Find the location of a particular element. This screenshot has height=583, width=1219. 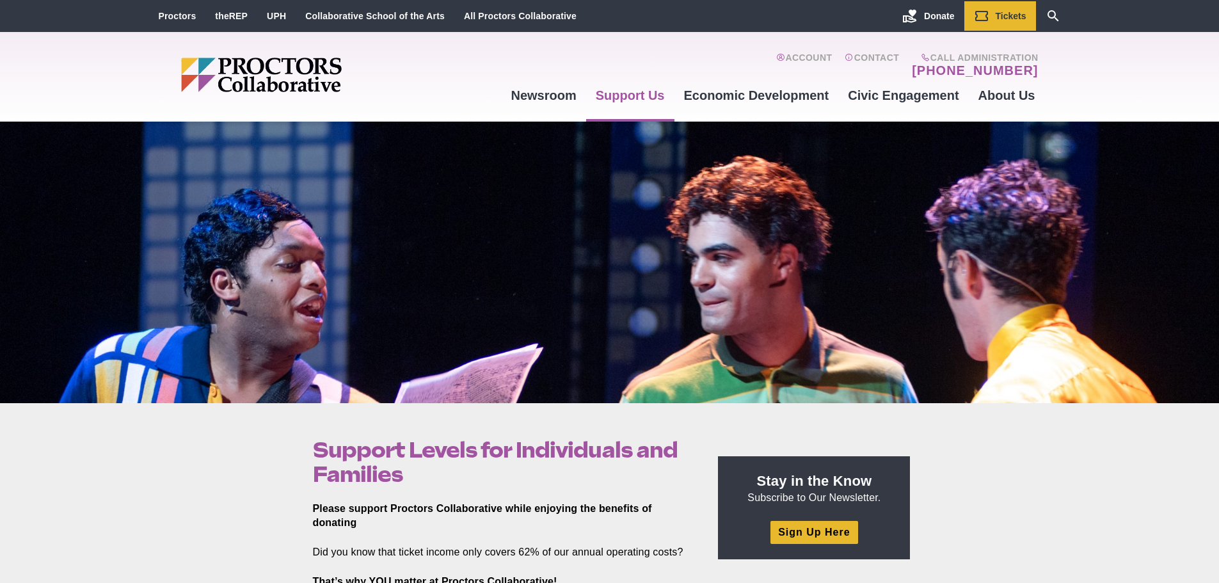

a: Search is located at coordinates (1053, 16).